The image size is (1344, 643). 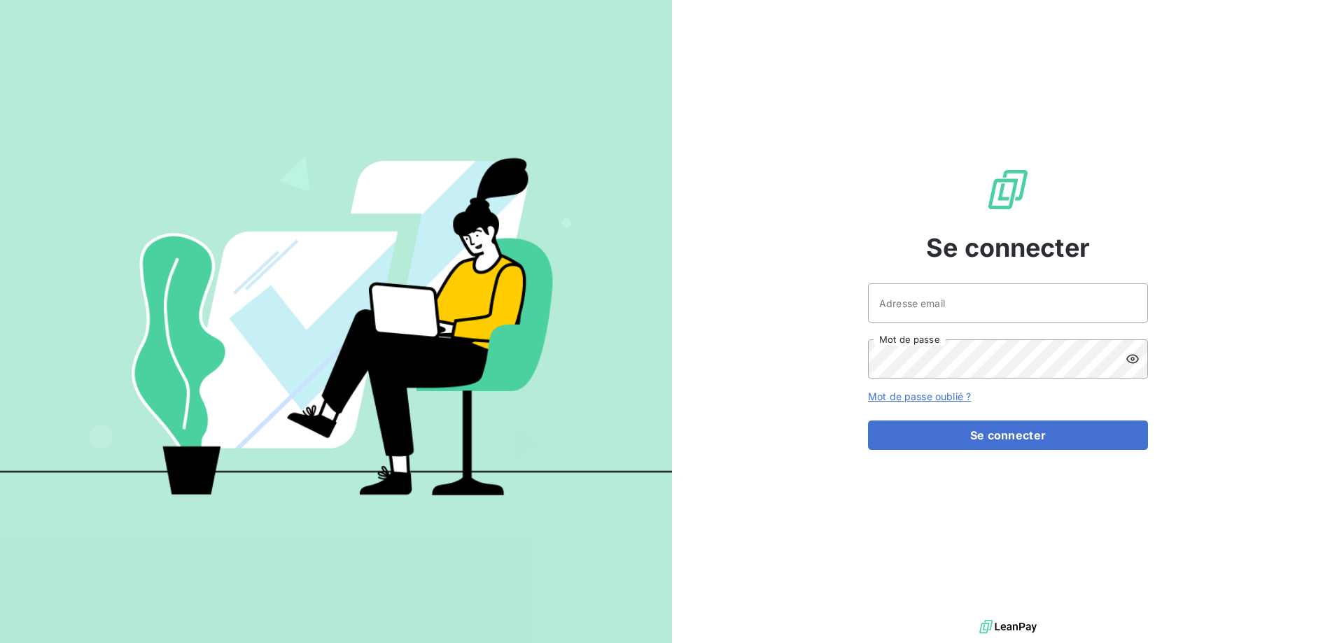 What do you see at coordinates (1008, 190) in the screenshot?
I see `img: Logo LeanPay` at bounding box center [1008, 190].